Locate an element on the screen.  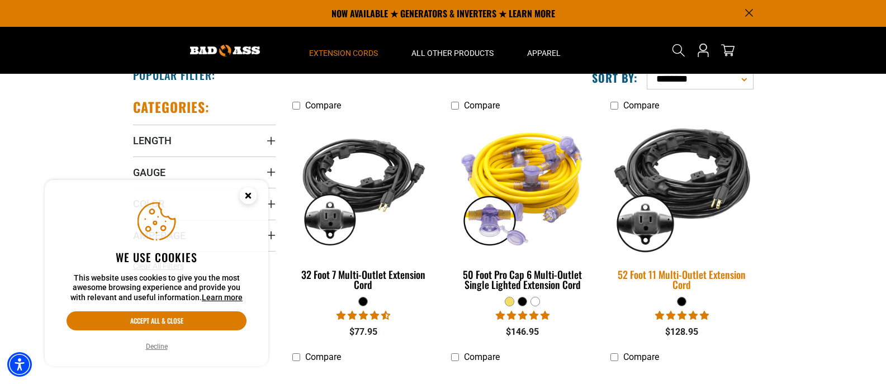
h2: We use cookies is located at coordinates (157, 257).